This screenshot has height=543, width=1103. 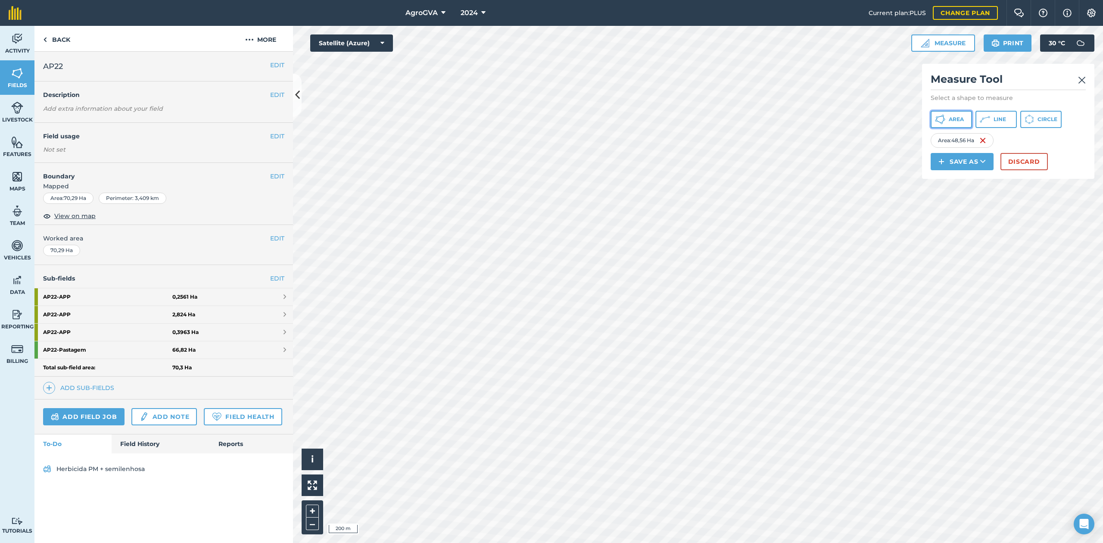 What do you see at coordinates (352, 43) in the screenshot?
I see `button: Satellite (Azure)` at bounding box center [352, 43].